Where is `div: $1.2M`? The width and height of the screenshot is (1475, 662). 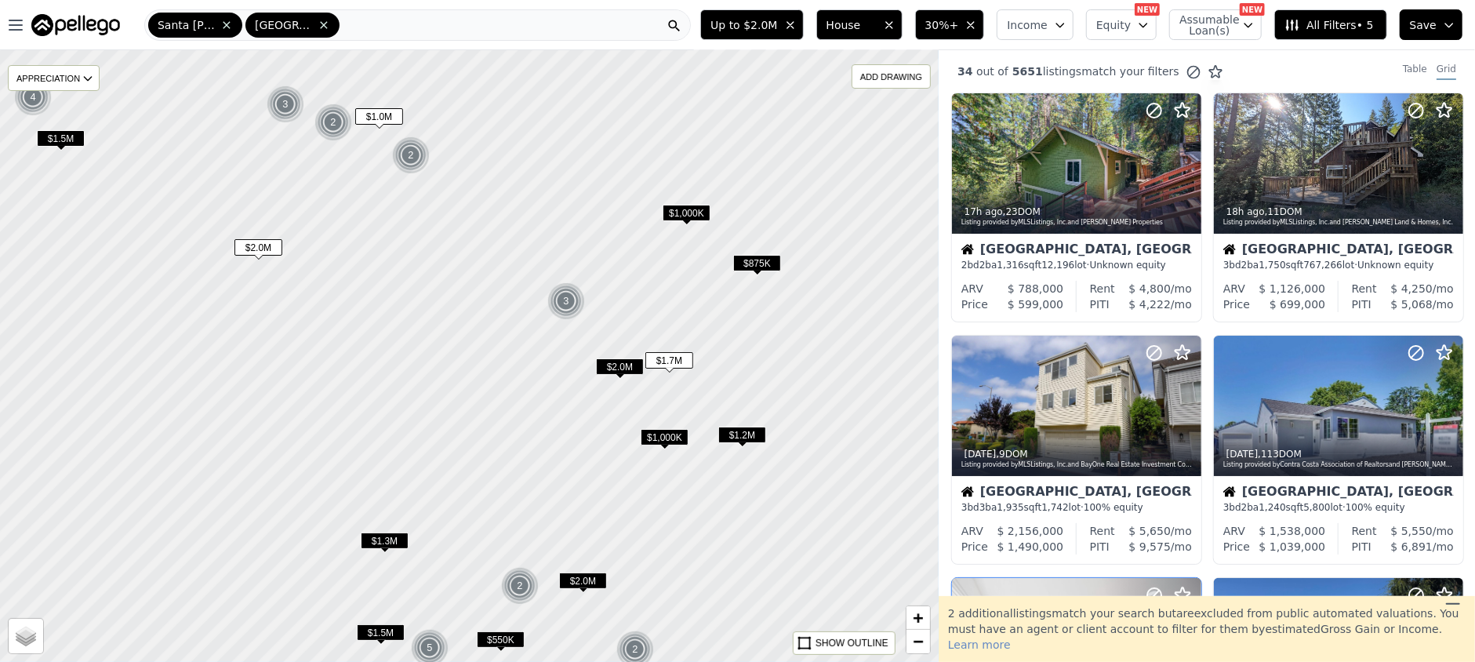
div: $1.2M is located at coordinates (742, 438).